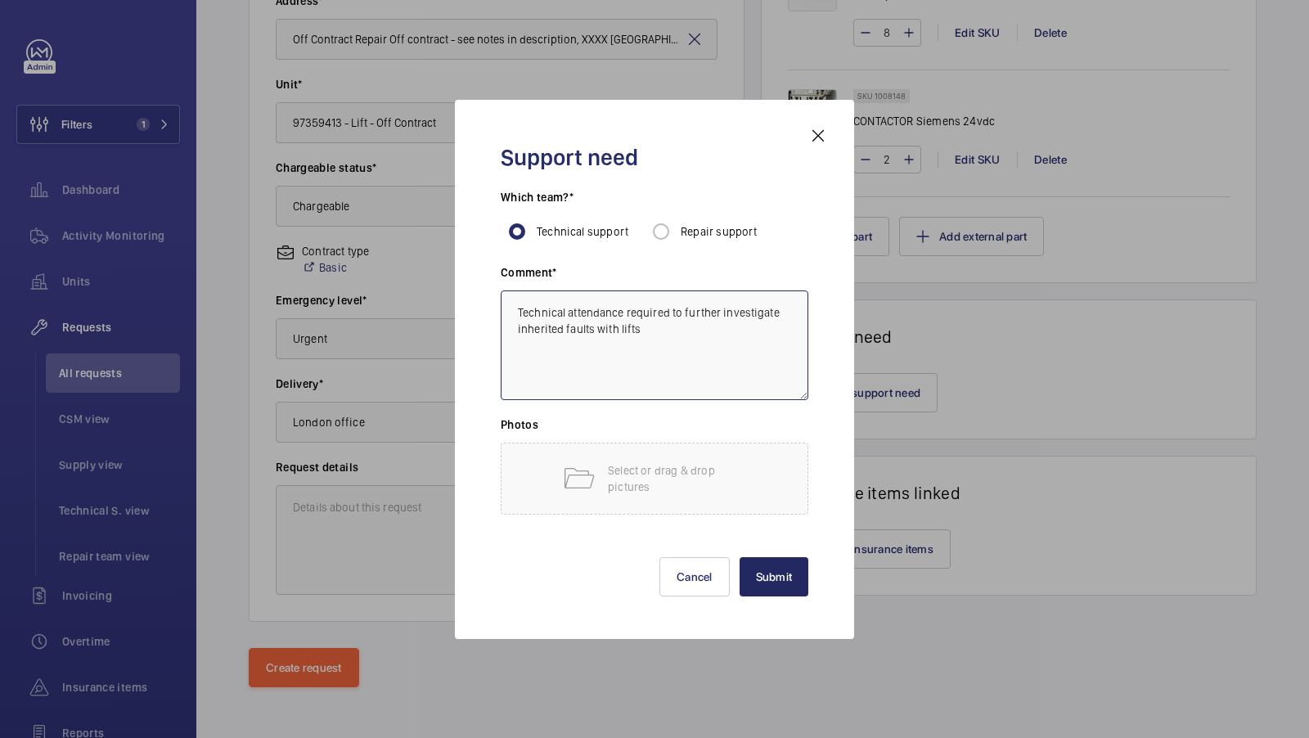  Describe the element at coordinates (655, 430) in the screenshot. I see `h3: Photos` at that location.